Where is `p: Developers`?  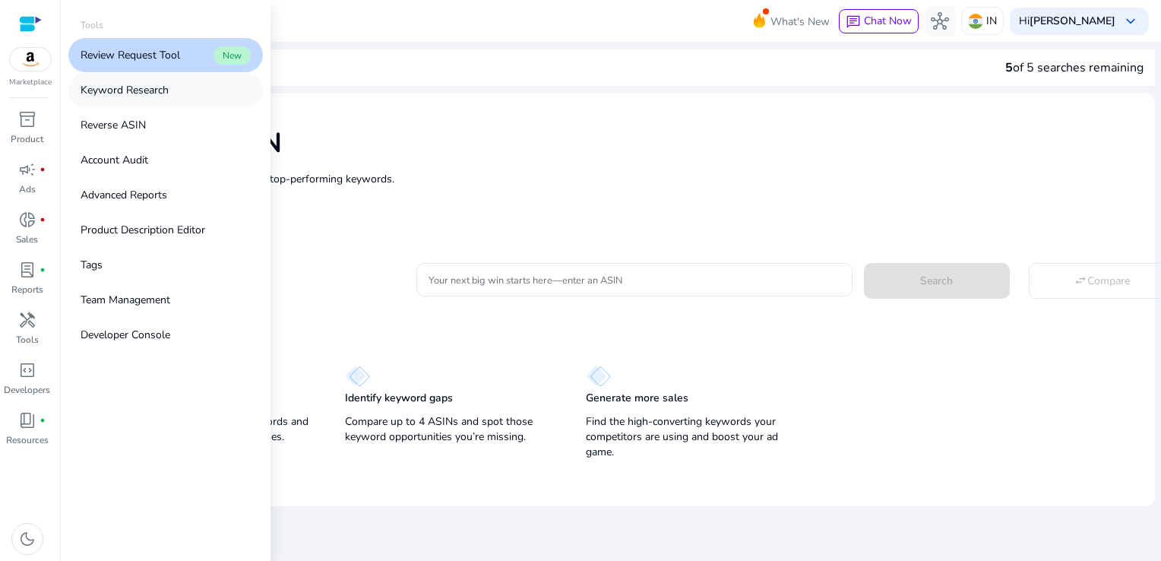 p: Developers is located at coordinates (27, 390).